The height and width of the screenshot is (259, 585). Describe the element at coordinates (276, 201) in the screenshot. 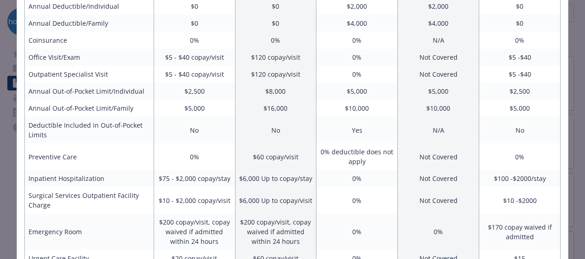

I see `td: $6,000 Up to copay/visit` at that location.